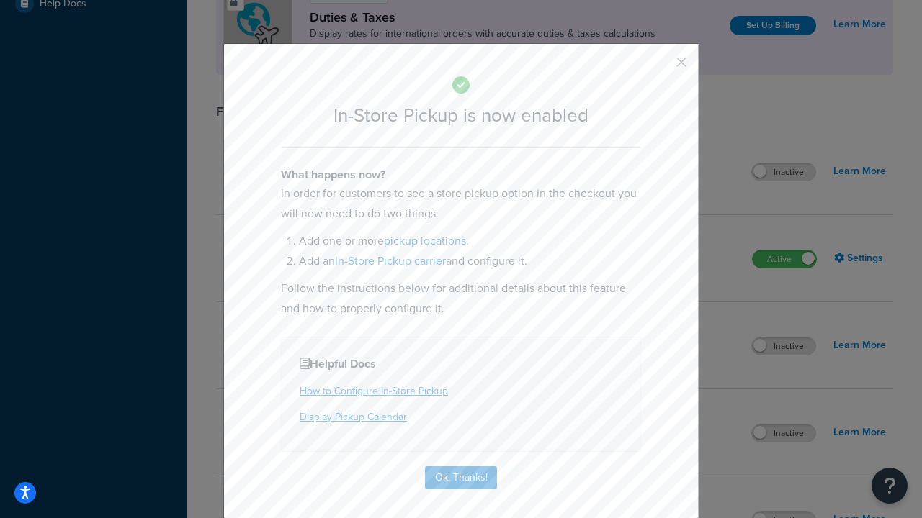  What do you see at coordinates (461, 204) in the screenshot?
I see `p: In order for customers to see a store pickup option in the checkout you will now need to do two t...` at bounding box center [461, 204].